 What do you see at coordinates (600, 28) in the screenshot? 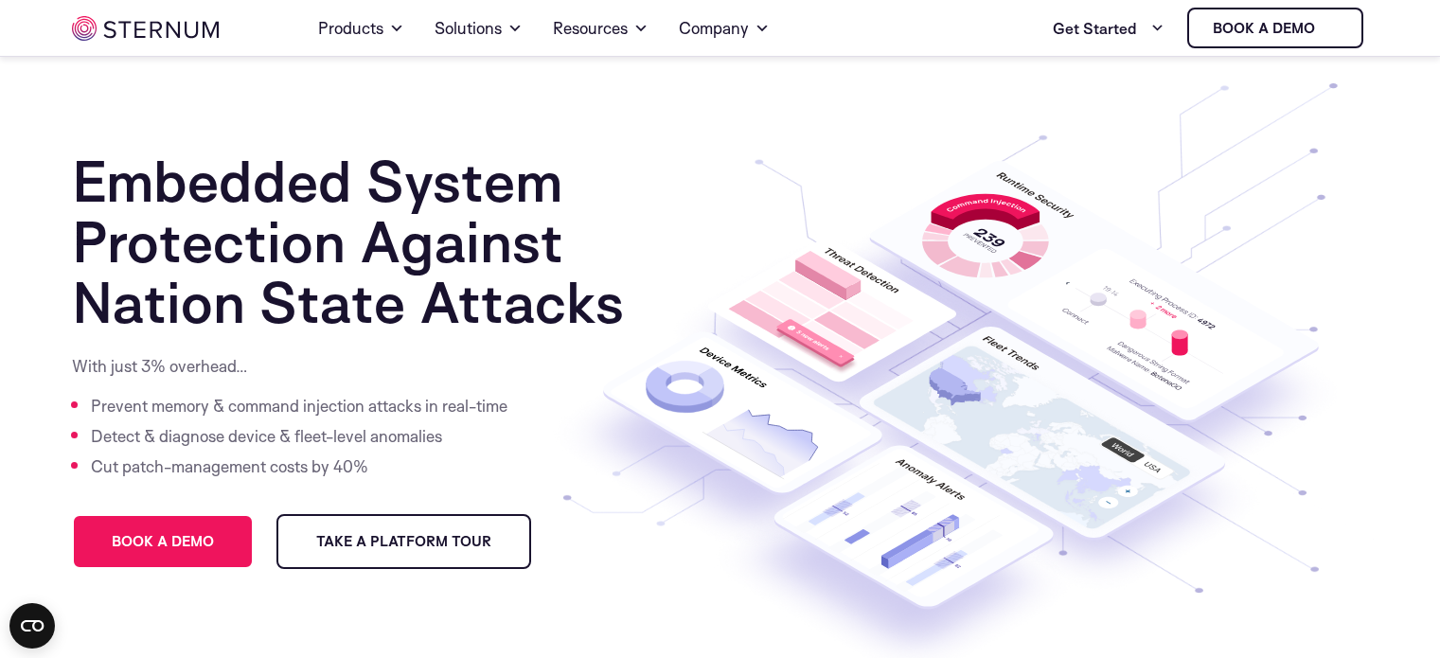
I see `a: Resources` at bounding box center [600, 28].